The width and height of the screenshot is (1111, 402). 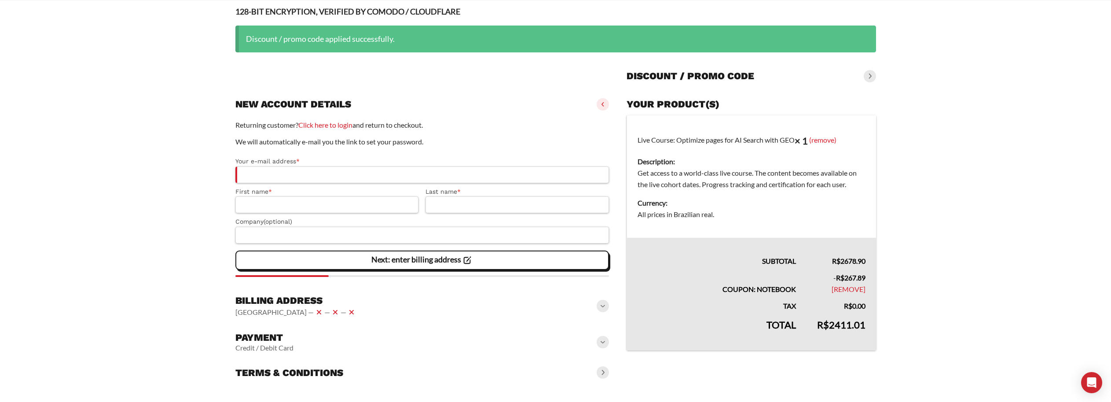 I want to click on bdi: 0.00, so click(x=854, y=305).